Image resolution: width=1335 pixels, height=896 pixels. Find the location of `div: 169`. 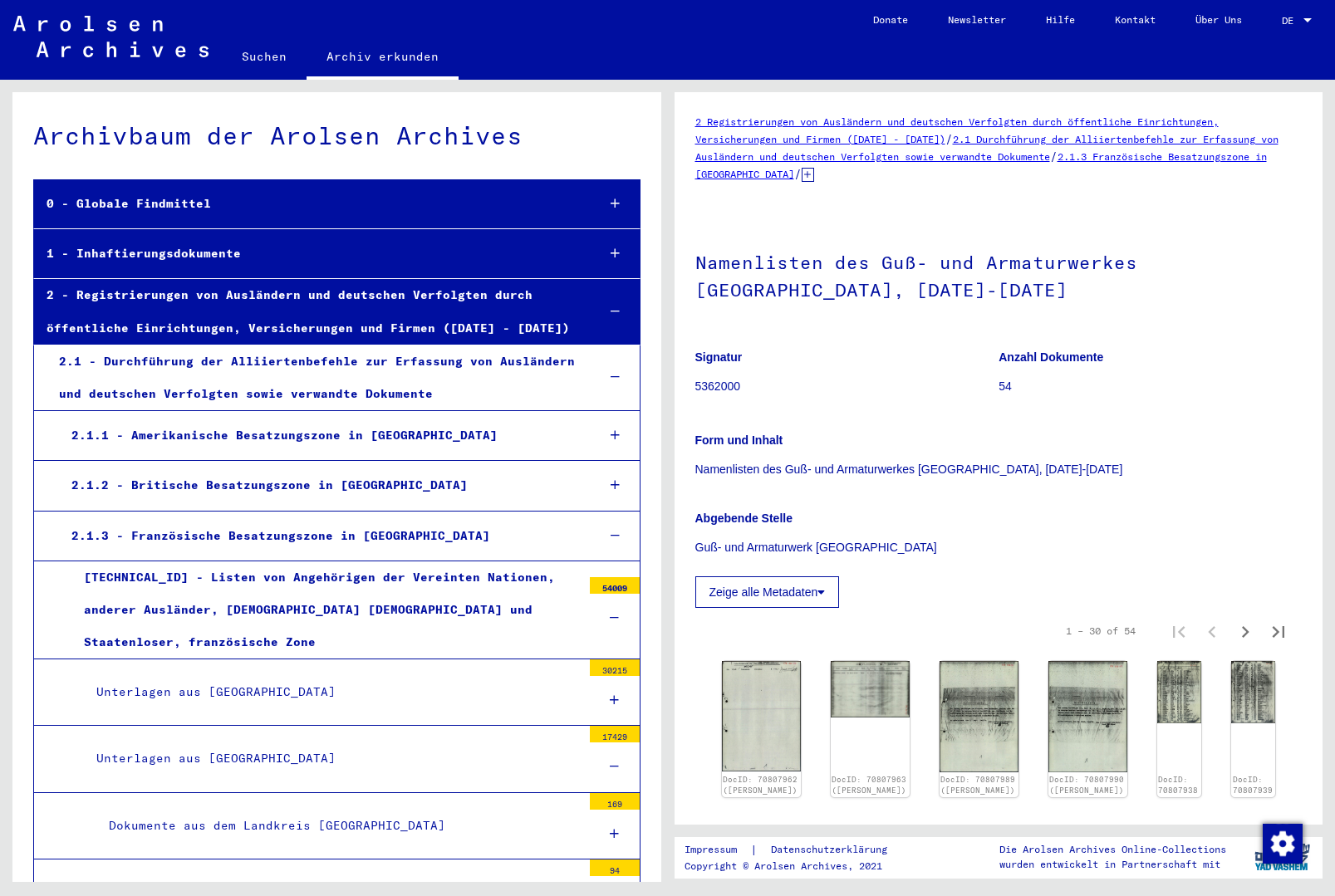

div: 169 is located at coordinates (615, 802).